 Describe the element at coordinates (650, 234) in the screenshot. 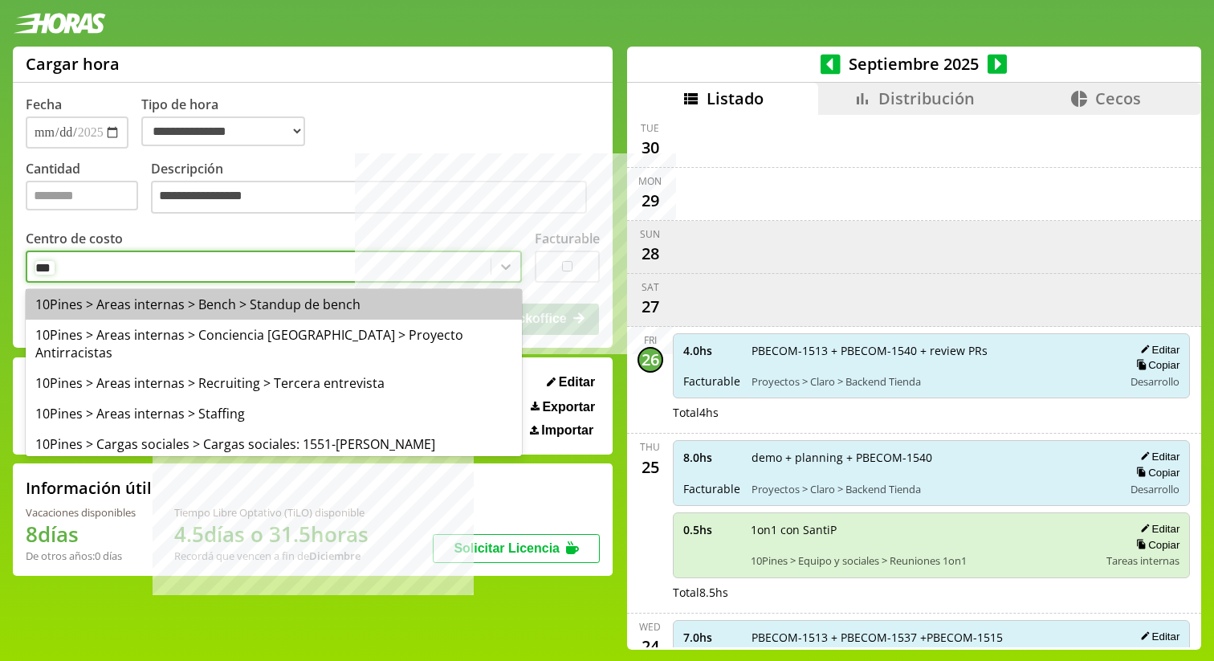

I see `div: Sun` at that location.